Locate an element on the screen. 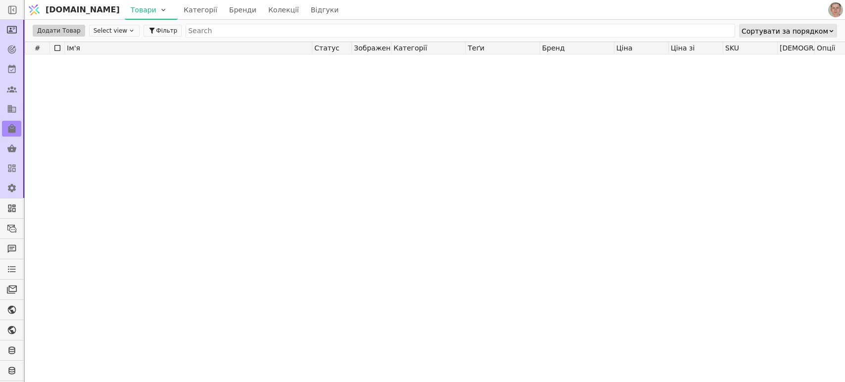  span: Ціна зі знижкою is located at coordinates (696, 48).